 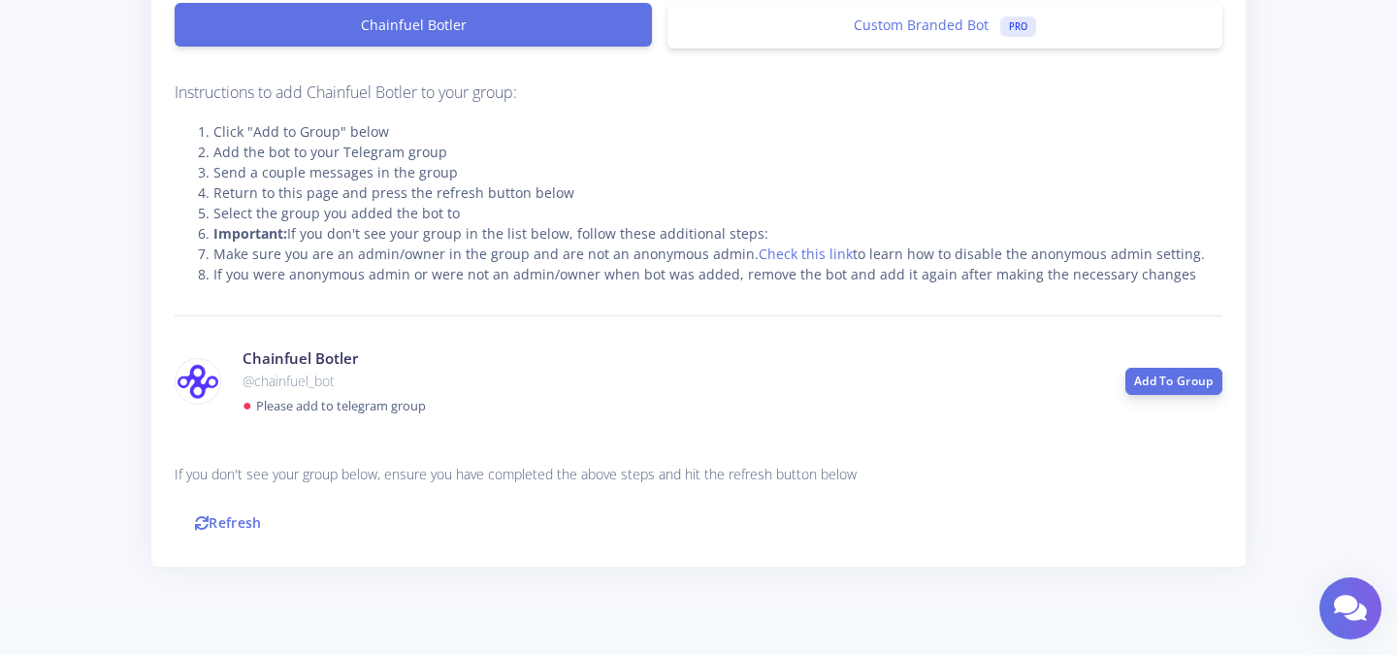 What do you see at coordinates (699, 92) in the screenshot?
I see `p: Instructions to add Chainfuel Botler to your group:` at bounding box center [699, 92].